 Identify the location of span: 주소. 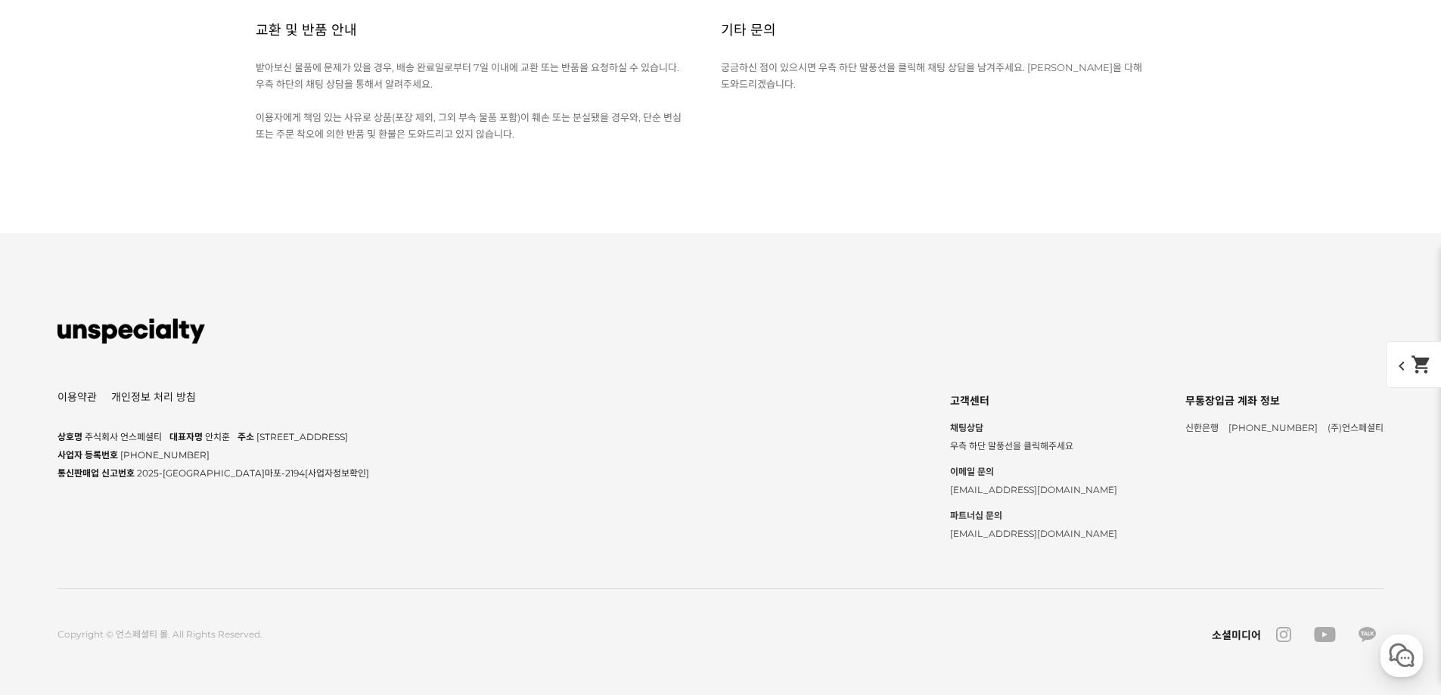
(246, 437).